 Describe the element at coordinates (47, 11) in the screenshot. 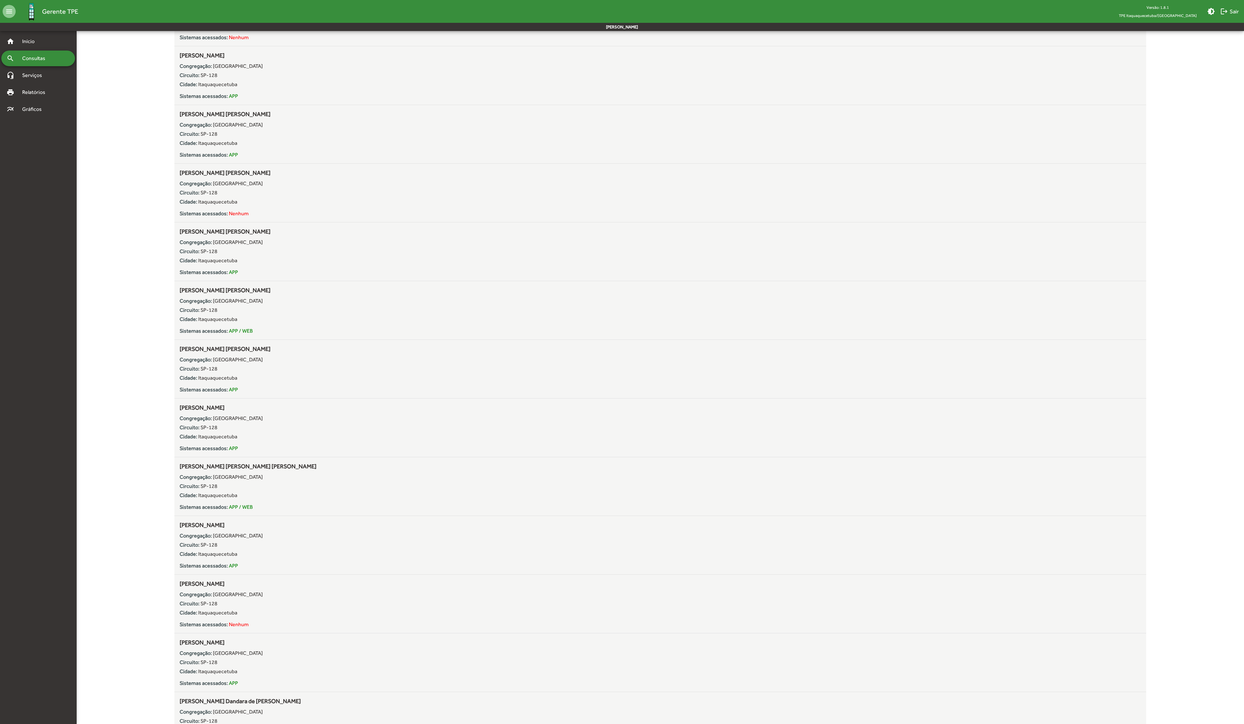

I see `a: Gerente TPE` at that location.